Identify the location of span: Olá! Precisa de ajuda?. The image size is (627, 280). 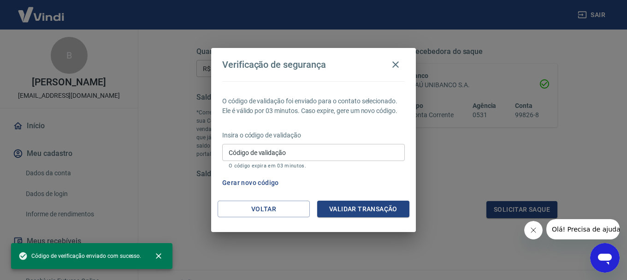
(41, 10).